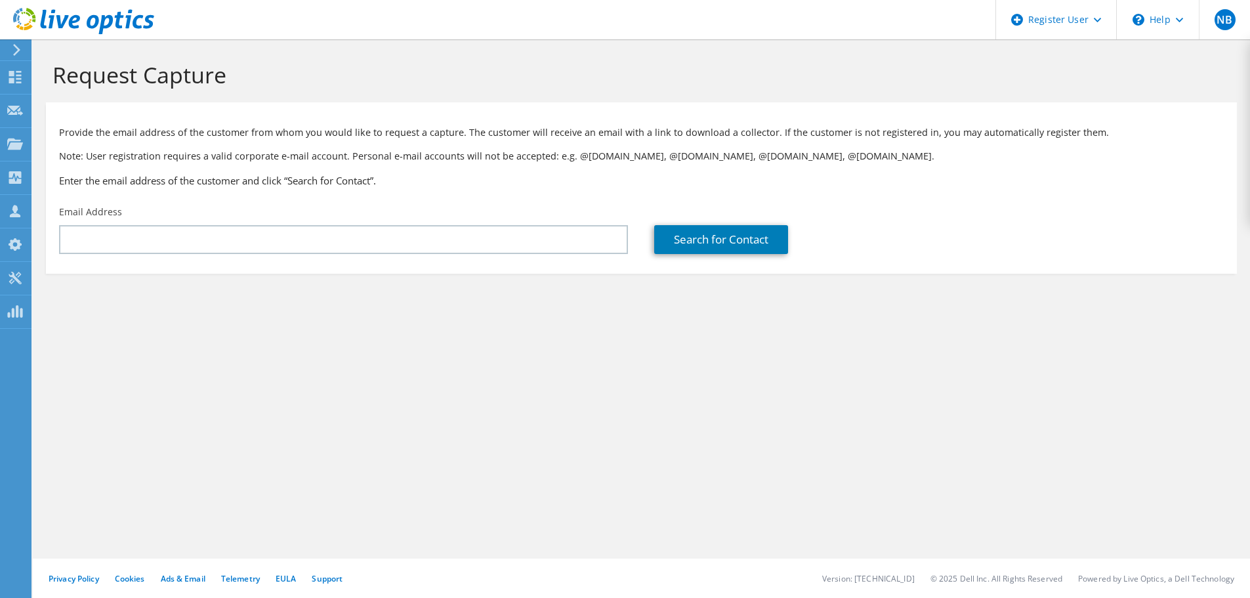  I want to click on a: Support, so click(327, 578).